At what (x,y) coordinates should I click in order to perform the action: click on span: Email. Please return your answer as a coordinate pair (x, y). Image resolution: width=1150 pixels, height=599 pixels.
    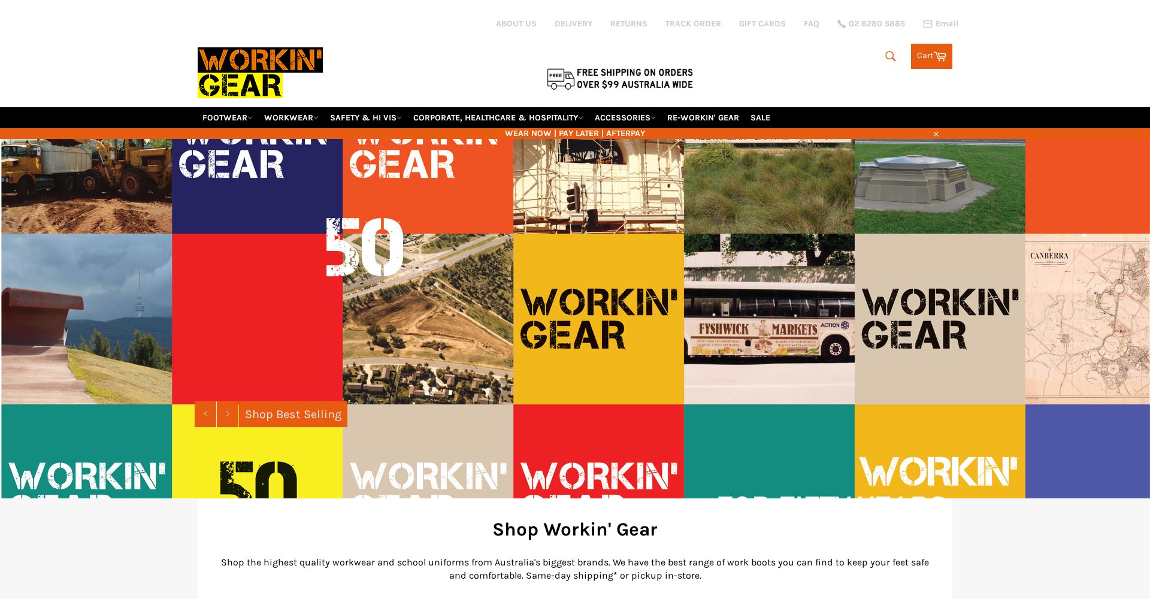
    Looking at the image, I should click on (947, 24).